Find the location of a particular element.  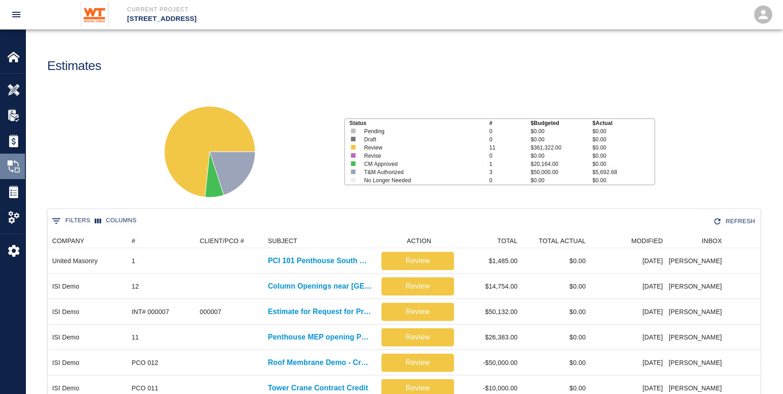

div: $26,383.00 is located at coordinates (490, 337).